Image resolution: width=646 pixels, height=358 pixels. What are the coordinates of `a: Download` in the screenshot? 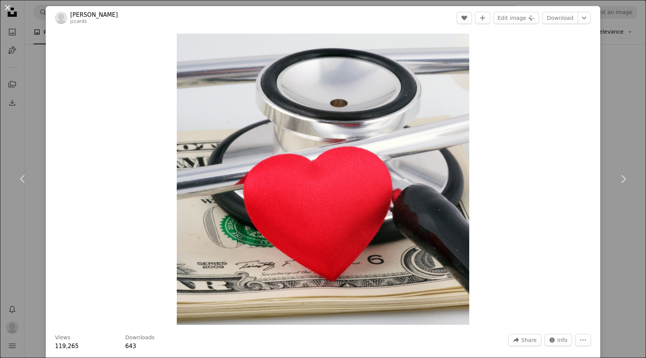 It's located at (560, 18).